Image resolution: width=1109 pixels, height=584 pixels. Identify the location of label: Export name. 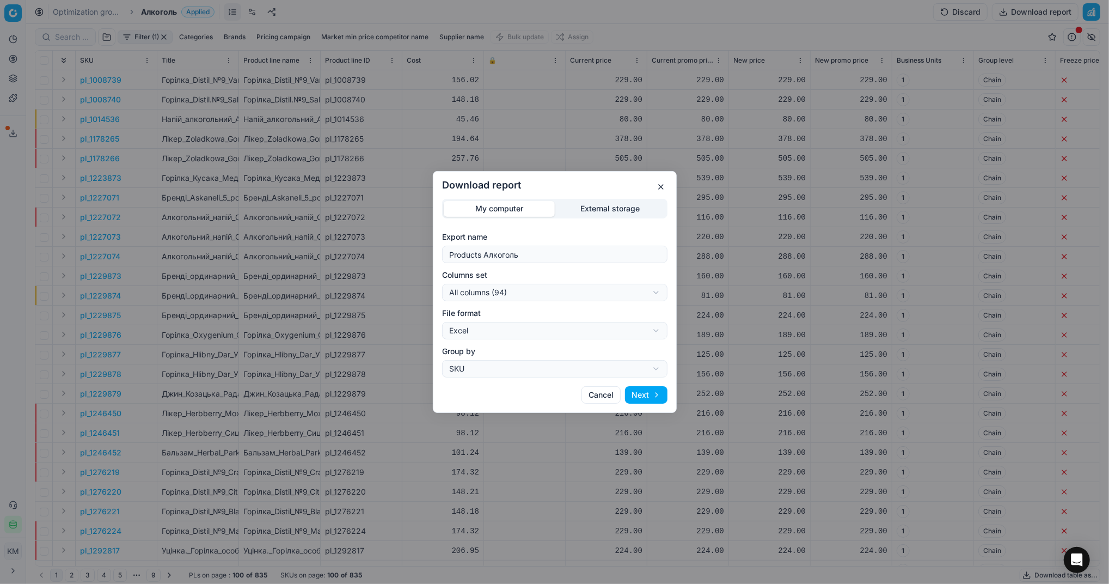
(555, 237).